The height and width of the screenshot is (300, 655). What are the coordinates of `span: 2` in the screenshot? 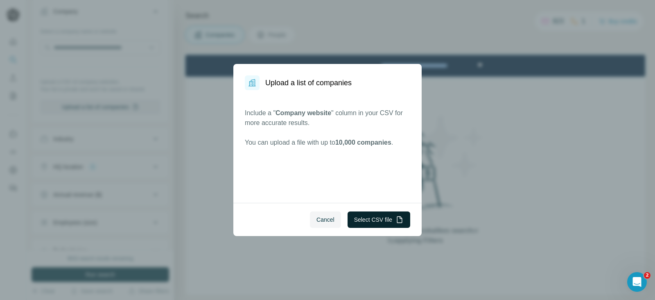 It's located at (647, 275).